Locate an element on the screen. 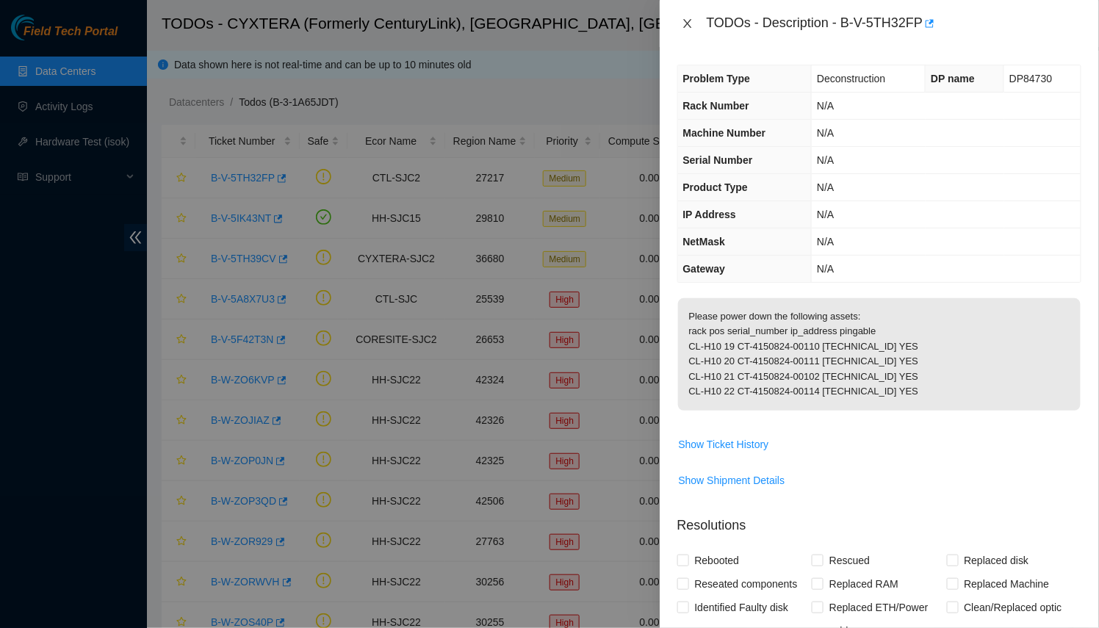 This screenshot has height=628, width=1099. span: Serial Number is located at coordinates (718, 160).